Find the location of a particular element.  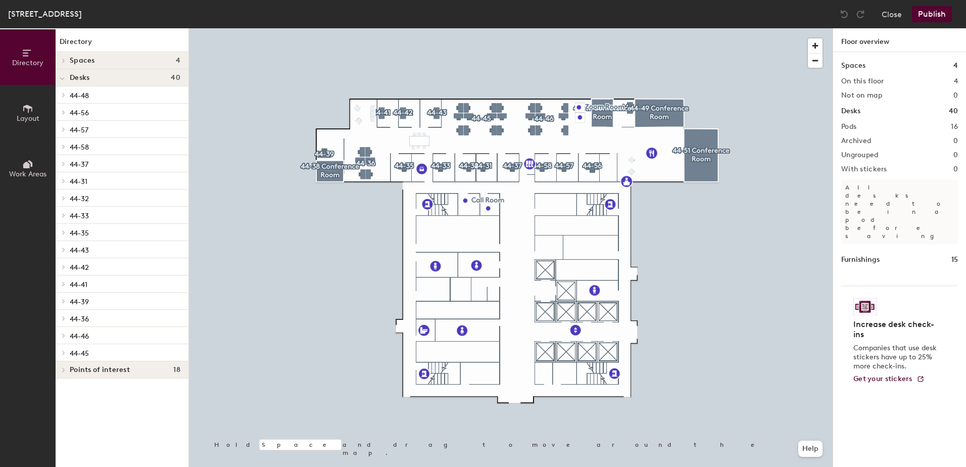

span: 4 is located at coordinates (178, 61).